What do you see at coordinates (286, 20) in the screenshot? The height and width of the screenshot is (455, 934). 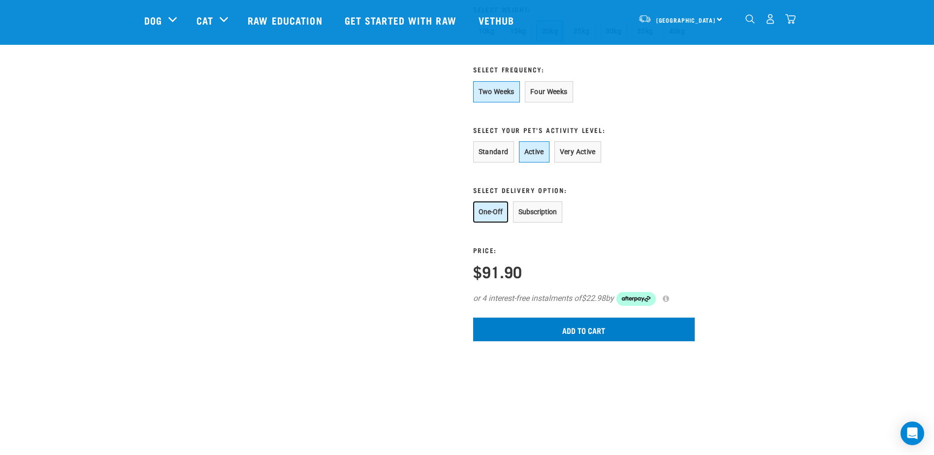 I see `a: Raw Education` at bounding box center [286, 20].